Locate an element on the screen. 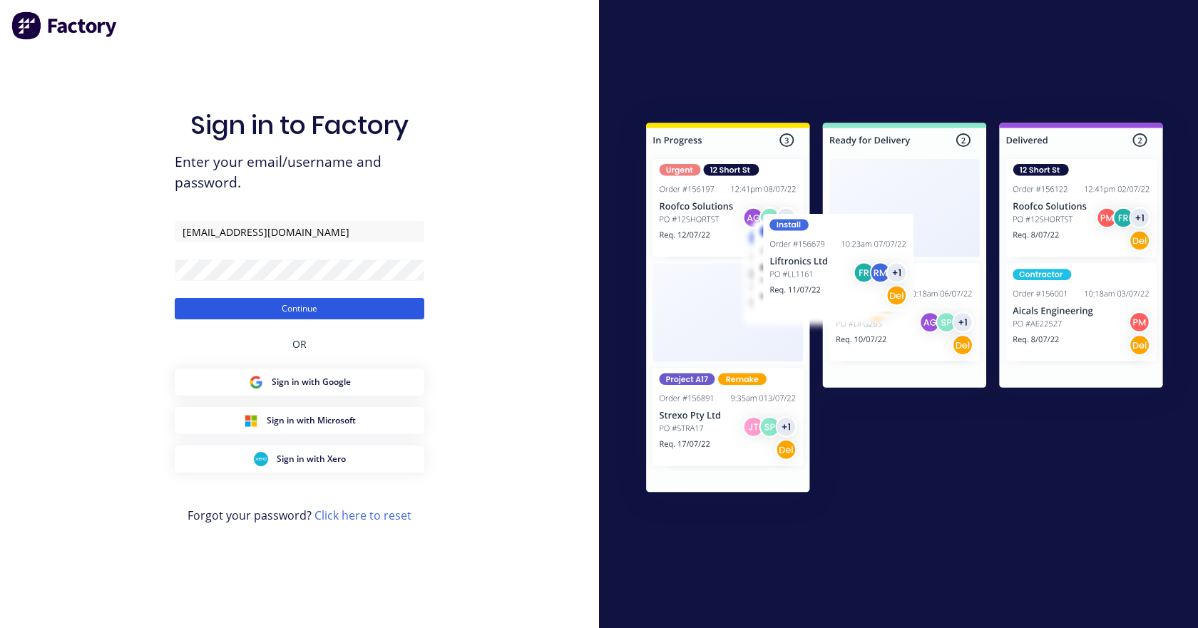  img: Factory is located at coordinates (65, 26).